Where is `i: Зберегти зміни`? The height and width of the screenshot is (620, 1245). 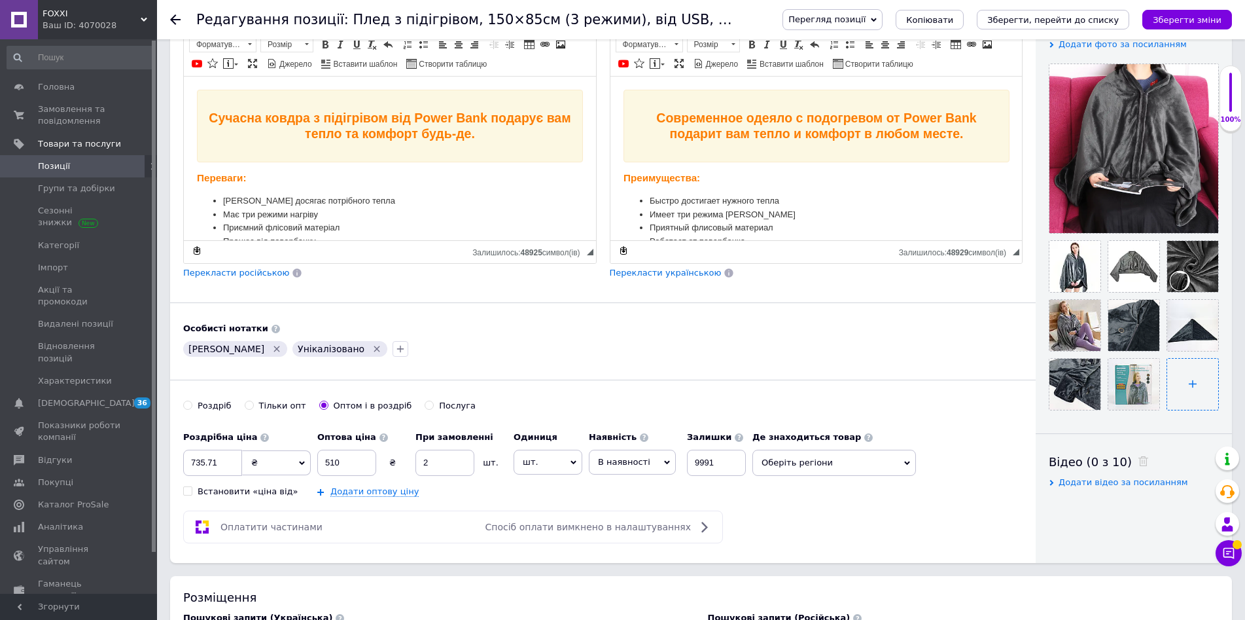
i: Зберегти зміни is located at coordinates (1187, 20).